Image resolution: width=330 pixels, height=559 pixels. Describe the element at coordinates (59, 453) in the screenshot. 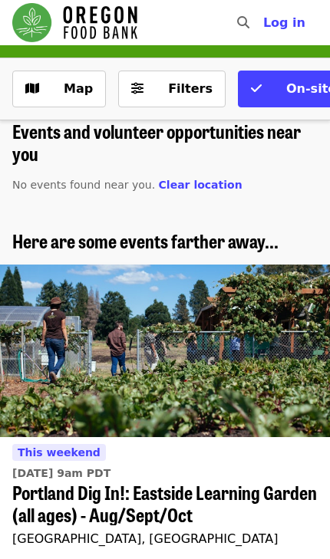

I see `span: This weekend` at that location.